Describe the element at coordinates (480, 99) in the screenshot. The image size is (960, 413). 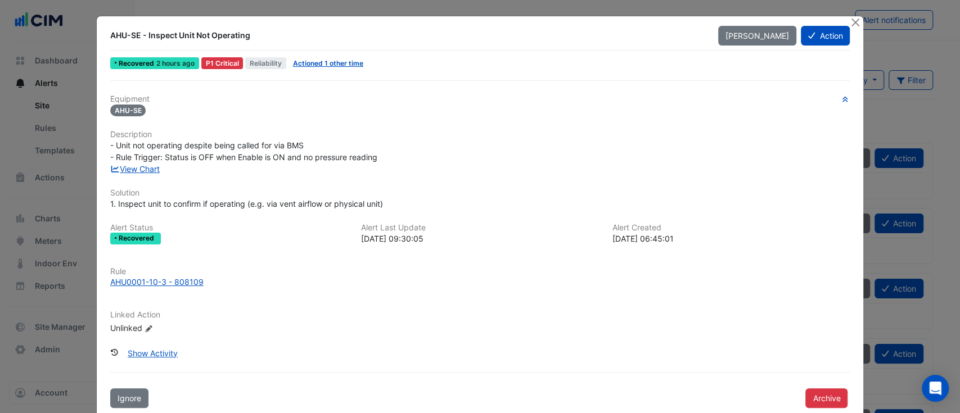
I see `h6: Equipment` at that location.